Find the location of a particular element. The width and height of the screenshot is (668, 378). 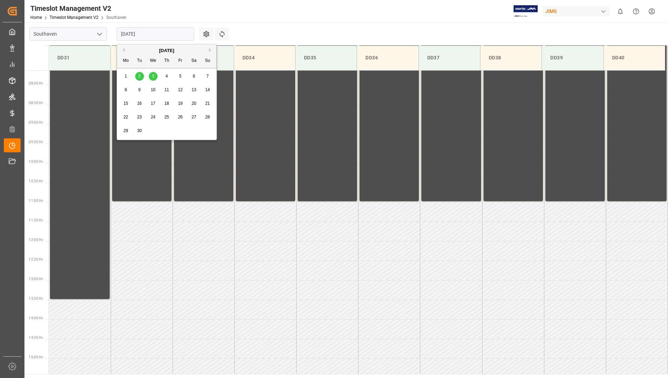

div: Choose Wednesday, September 10th, 2025 is located at coordinates (153, 90).